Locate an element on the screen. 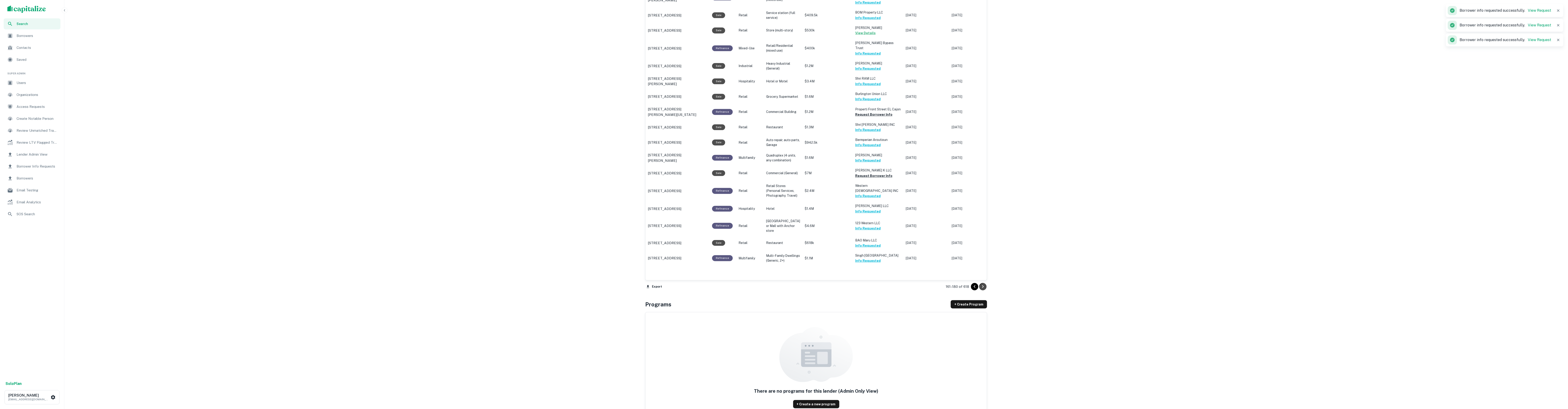 The width and height of the screenshot is (1568, 409). div: Saved is located at coordinates (32, 60).